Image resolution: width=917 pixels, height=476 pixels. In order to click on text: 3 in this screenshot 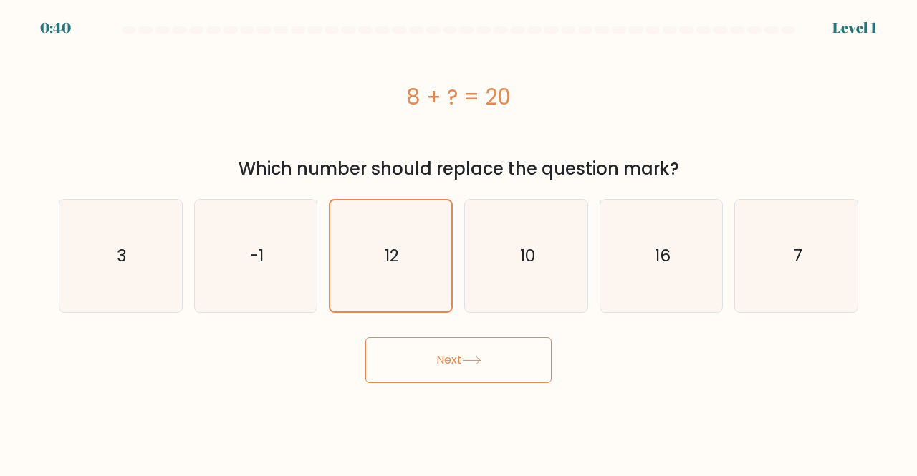, I will do `click(122, 256)`.